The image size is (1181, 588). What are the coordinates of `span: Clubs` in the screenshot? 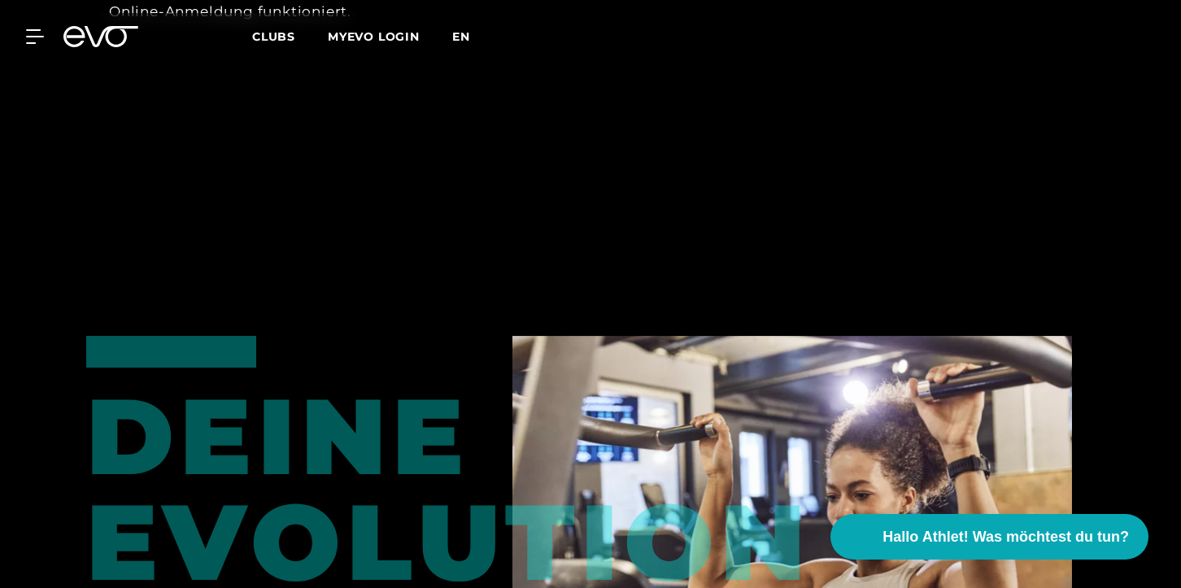 It's located at (273, 37).